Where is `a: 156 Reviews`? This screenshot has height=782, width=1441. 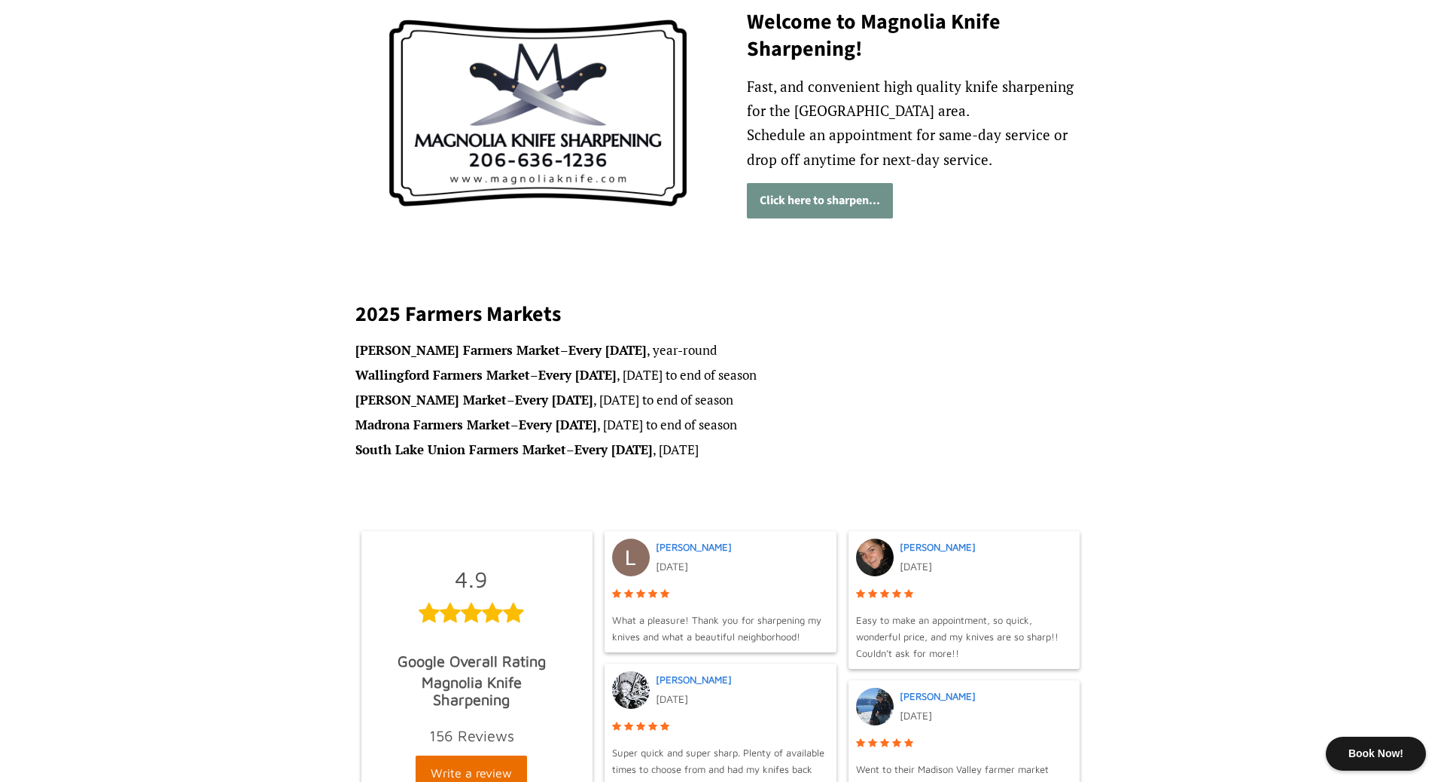
a: 156 Reviews is located at coordinates (471, 735).